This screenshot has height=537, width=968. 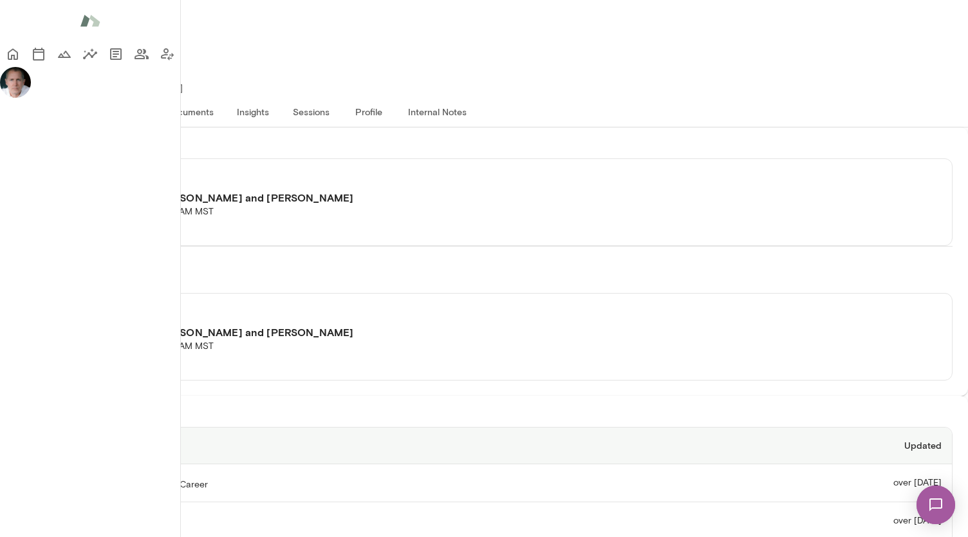 What do you see at coordinates (437, 111) in the screenshot?
I see `button: Internal Notes` at bounding box center [437, 111].